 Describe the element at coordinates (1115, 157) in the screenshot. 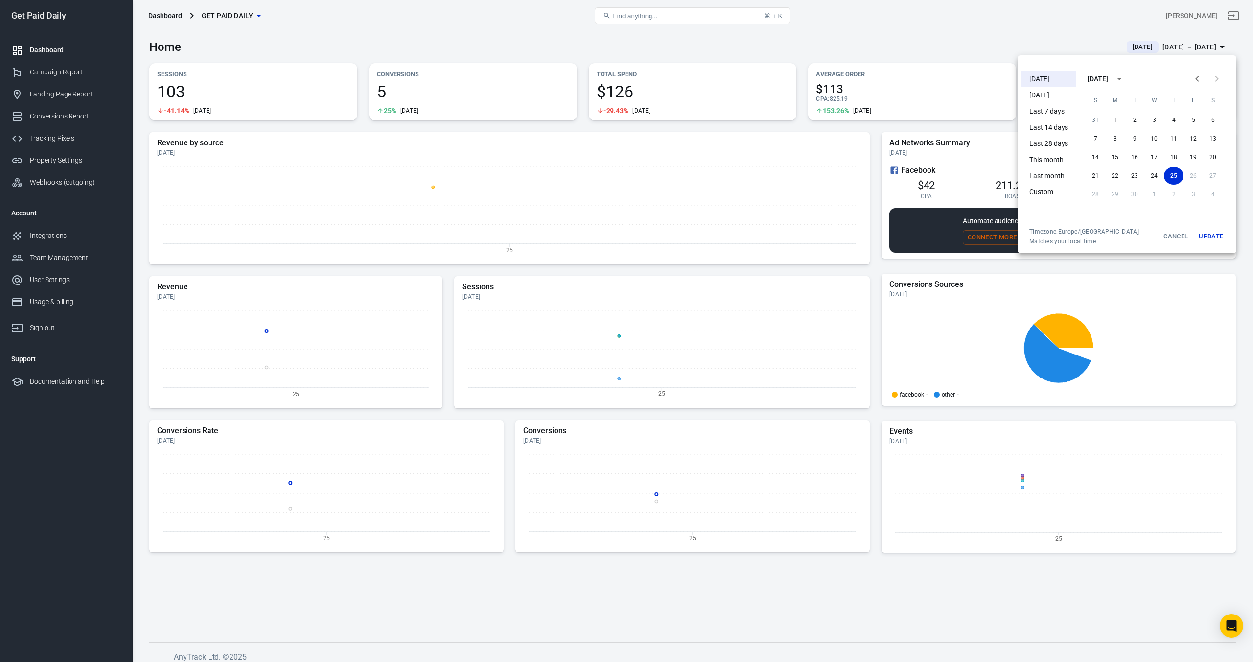

I see `button: 15` at that location.